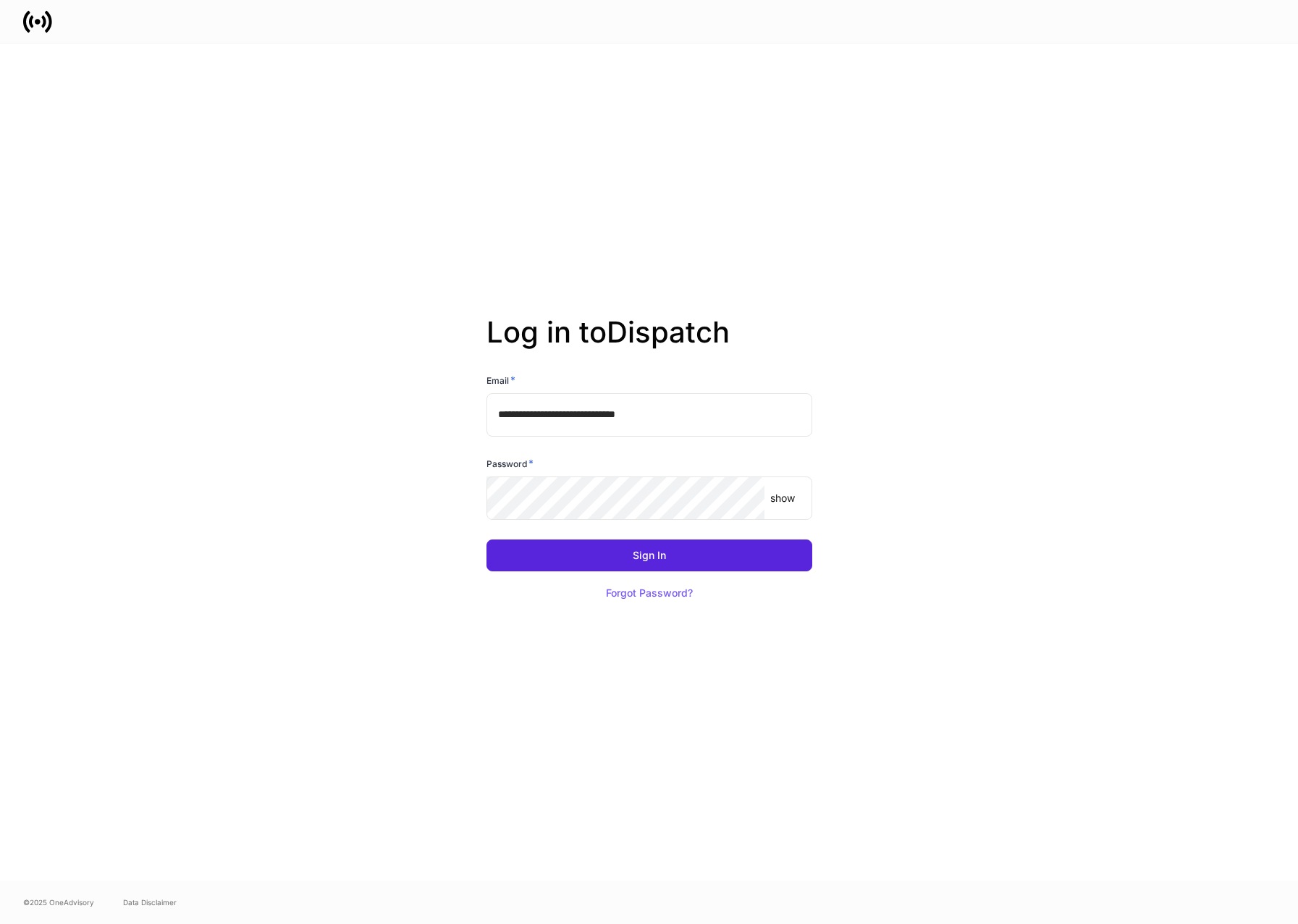 The width and height of the screenshot is (1298, 924). What do you see at coordinates (650, 593) in the screenshot?
I see `div: Forgot Password?` at bounding box center [650, 593].